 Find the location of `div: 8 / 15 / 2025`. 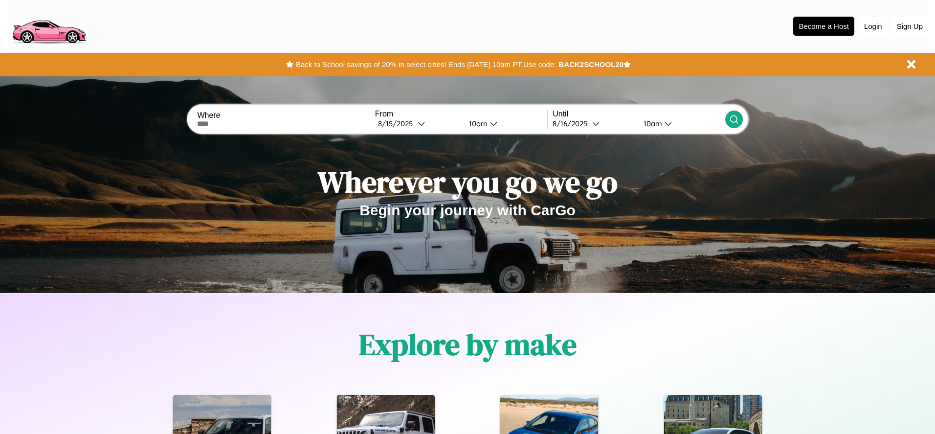

div: 8 / 15 / 2025 is located at coordinates (398, 123).